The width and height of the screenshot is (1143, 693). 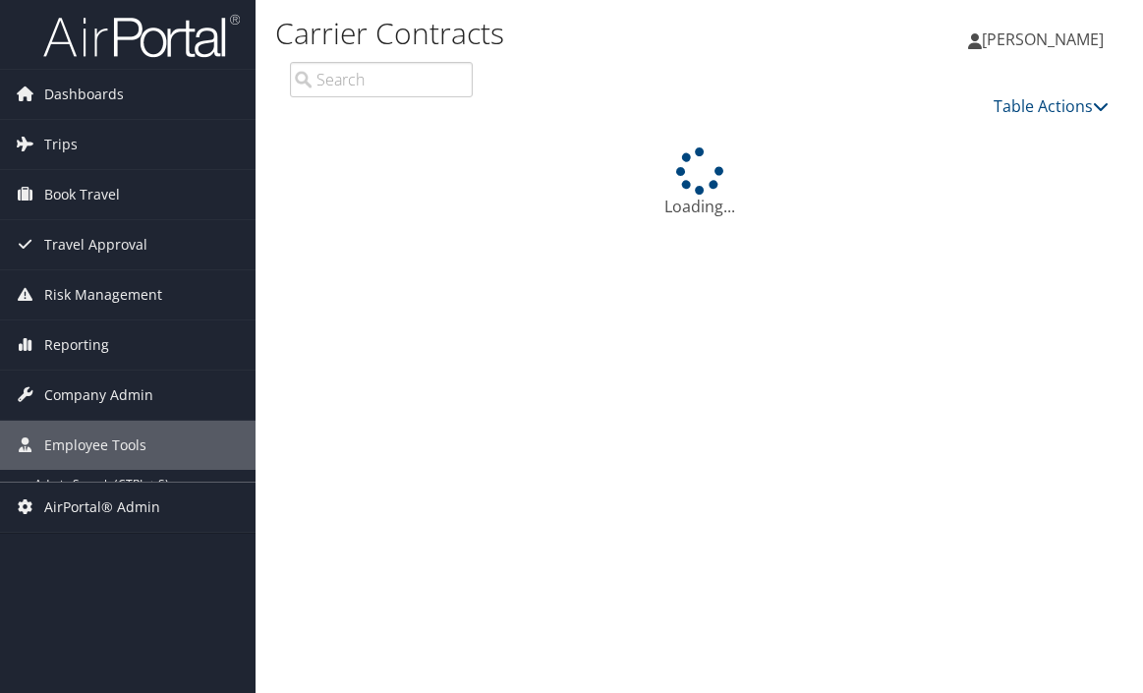 What do you see at coordinates (103, 295) in the screenshot?
I see `span: Risk Management` at bounding box center [103, 295].